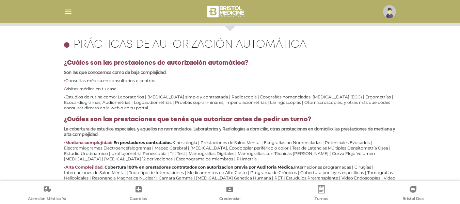 The image size is (460, 204). I want to click on b: En prestadores contratados., so click(143, 142).